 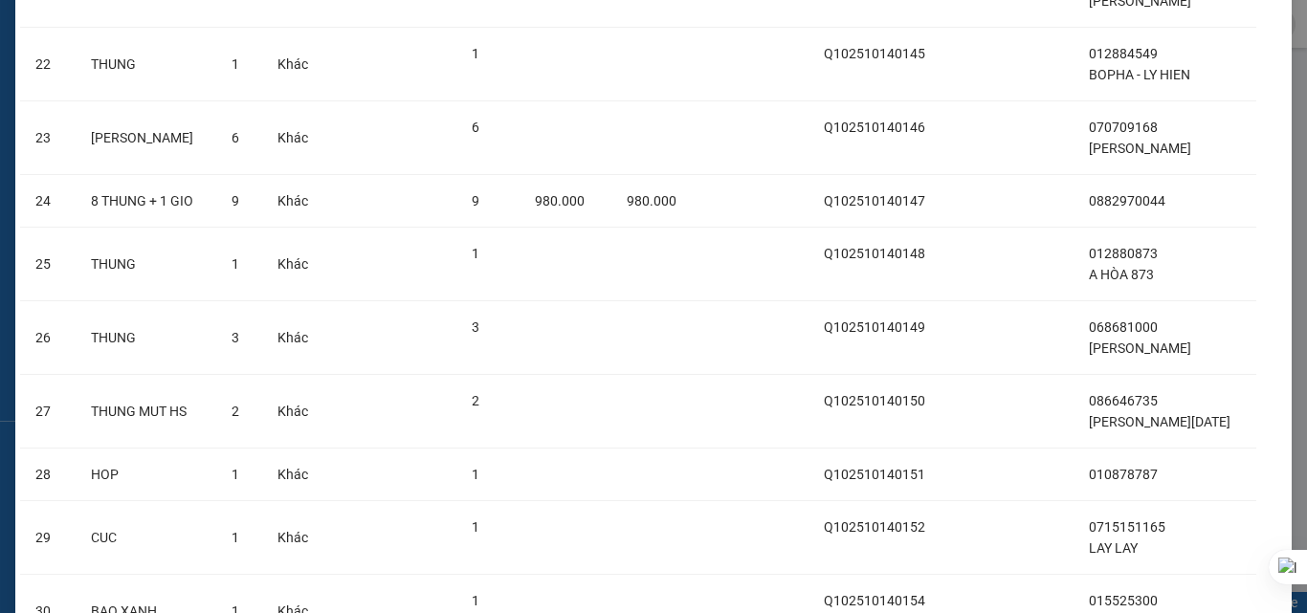 What do you see at coordinates (1121, 275) in the screenshot?
I see `span: A HÒA 873` at bounding box center [1121, 275].